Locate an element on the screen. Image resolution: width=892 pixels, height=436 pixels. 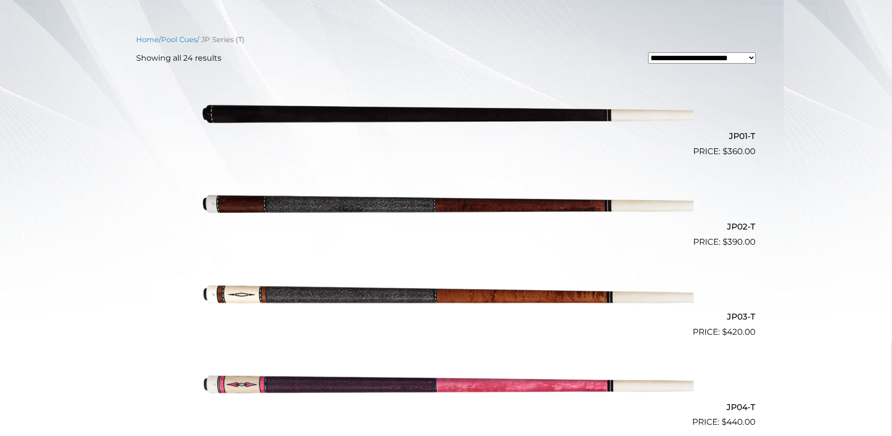
a: JP03-T $420.00 is located at coordinates (446, 296).